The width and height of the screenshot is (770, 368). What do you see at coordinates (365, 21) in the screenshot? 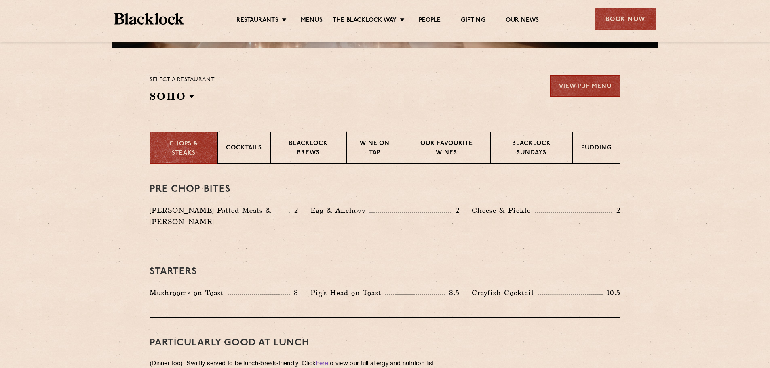
I see `a: The Blacklock Way` at bounding box center [365, 21].